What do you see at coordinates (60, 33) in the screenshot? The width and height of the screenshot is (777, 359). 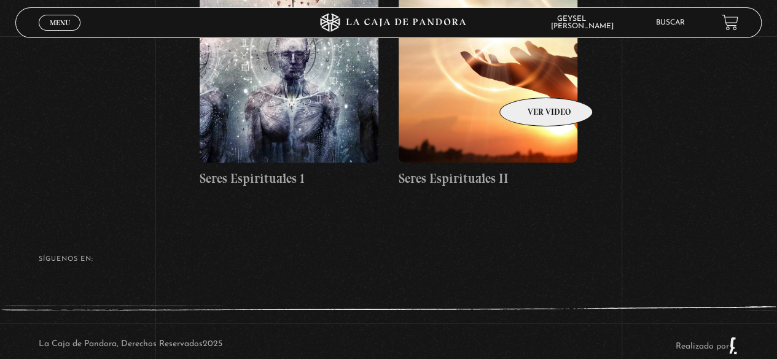 I see `span: Cerrar` at bounding box center [60, 33].